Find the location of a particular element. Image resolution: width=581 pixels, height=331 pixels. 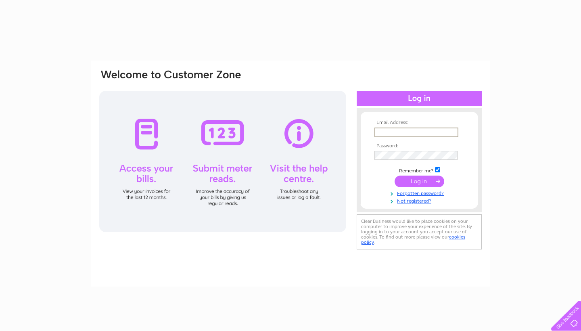

a: Forgotten password? is located at coordinates (420, 193).